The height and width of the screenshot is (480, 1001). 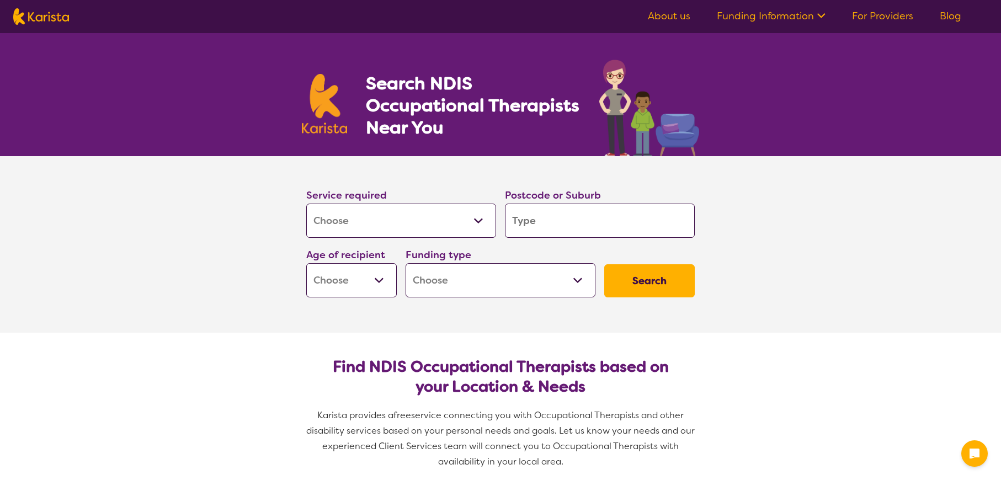 What do you see at coordinates (600, 221) in the screenshot?
I see `input: Type` at bounding box center [600, 221].